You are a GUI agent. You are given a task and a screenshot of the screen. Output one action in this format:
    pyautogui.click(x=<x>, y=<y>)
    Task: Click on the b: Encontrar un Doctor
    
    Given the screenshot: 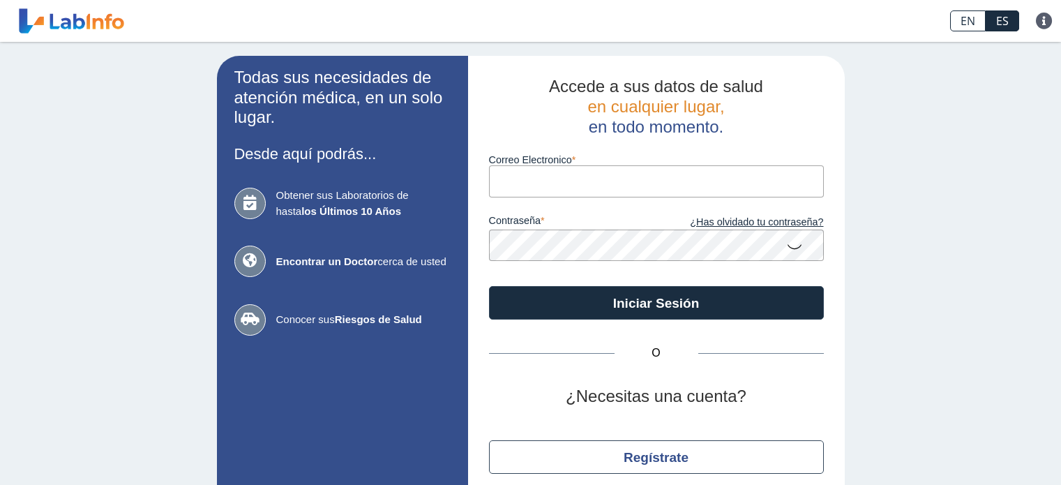 What is the action you would take?
    pyautogui.click(x=327, y=261)
    